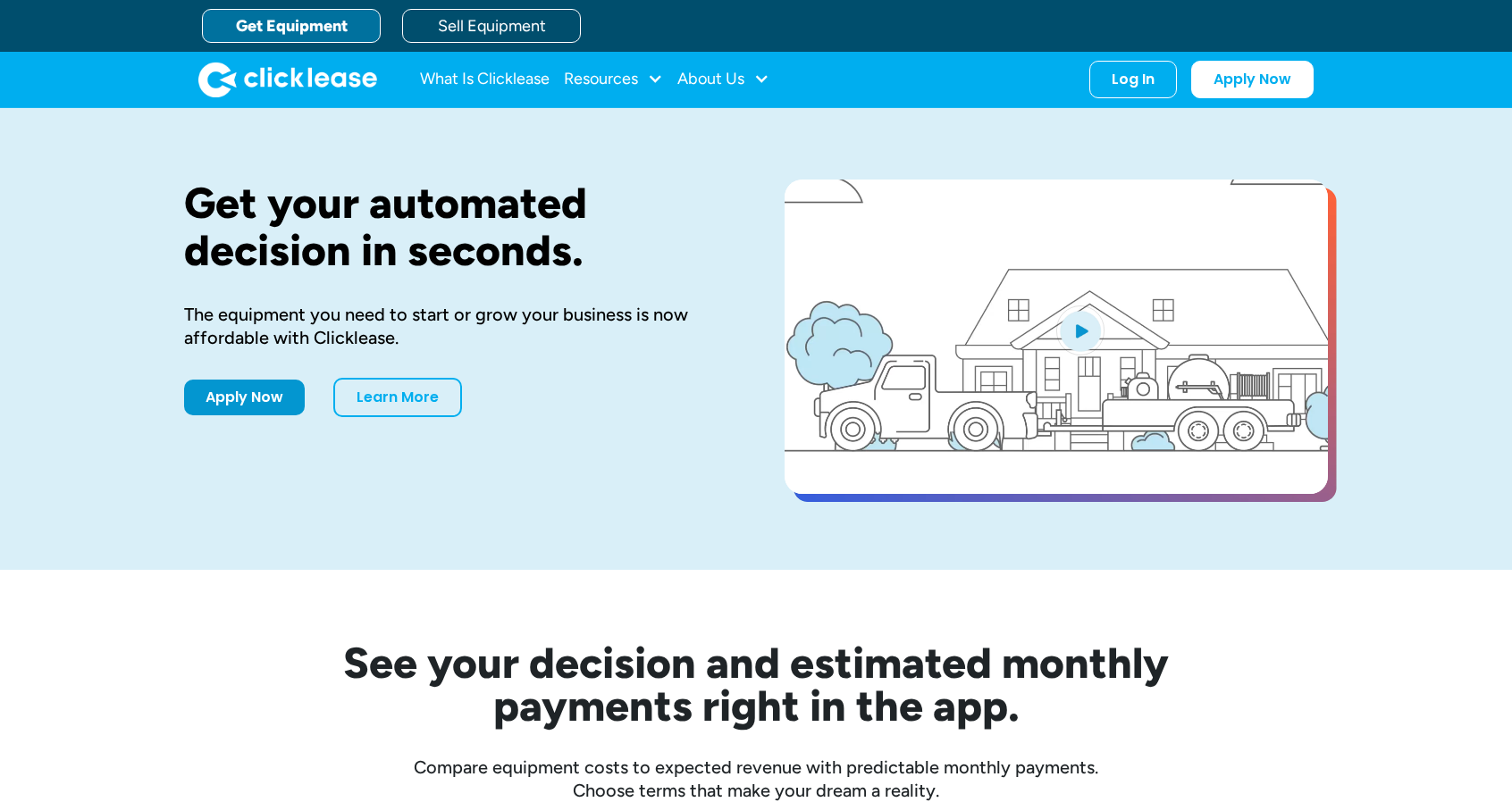 Image resolution: width=1512 pixels, height=802 pixels. Describe the element at coordinates (756, 779) in the screenshot. I see `div: Compare equipment costs to expected revenue with predictable monthly payments. Choose terms that ...` at that location.